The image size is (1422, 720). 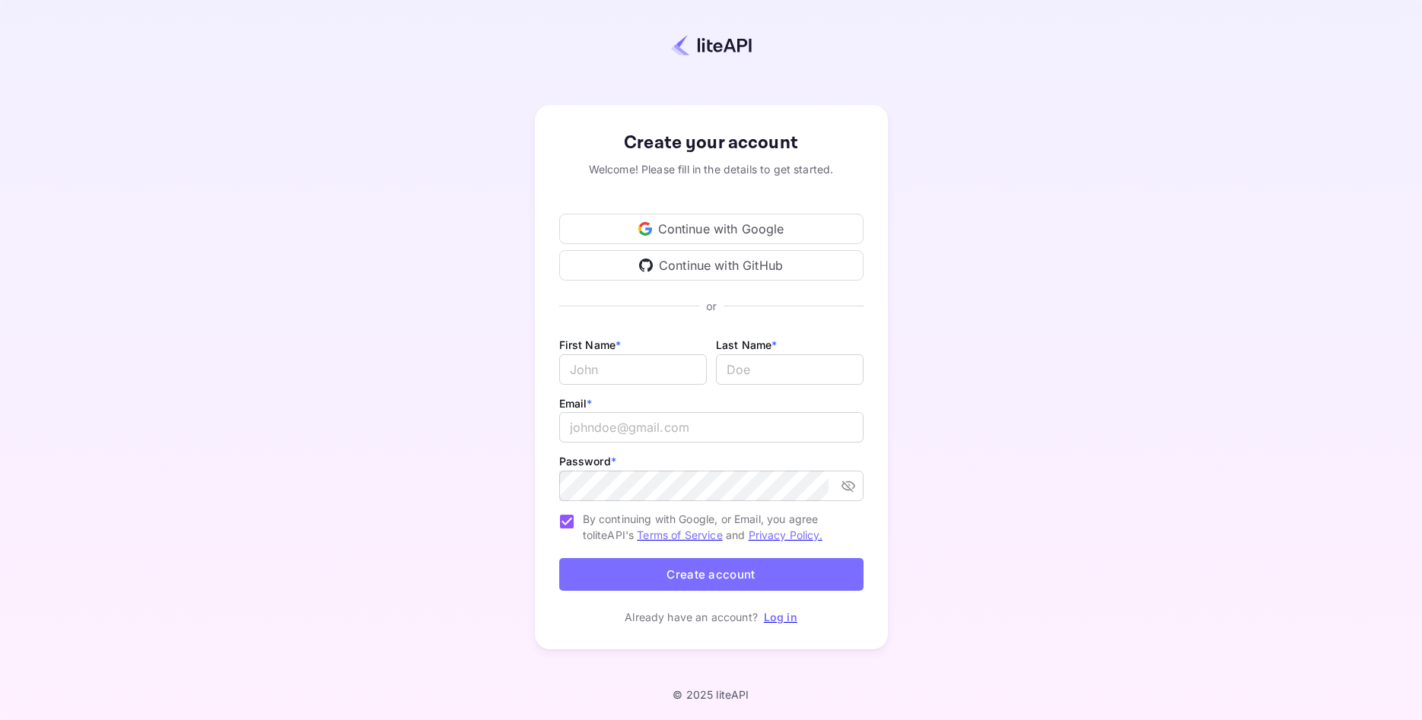 What do you see at coordinates (633, 370) in the screenshot?
I see `input: John` at bounding box center [633, 370].